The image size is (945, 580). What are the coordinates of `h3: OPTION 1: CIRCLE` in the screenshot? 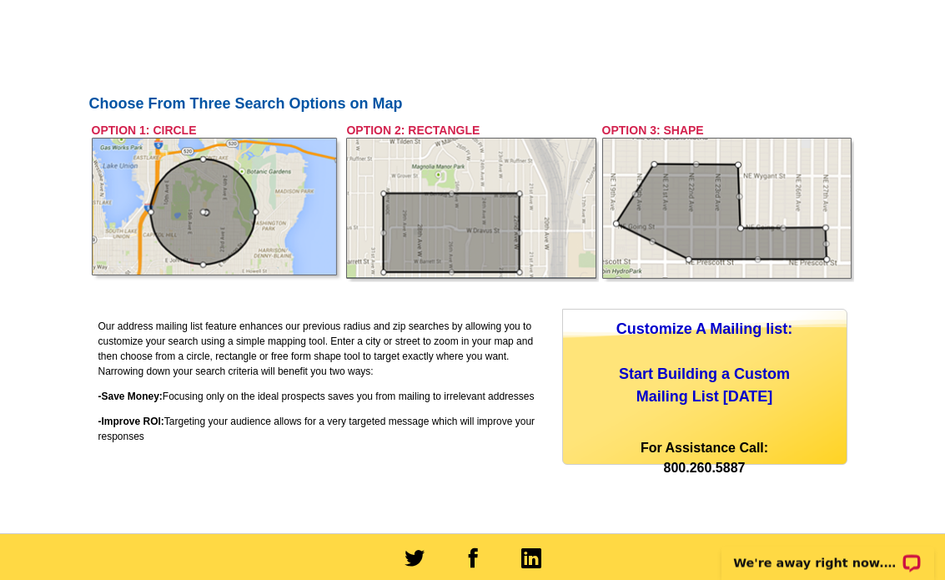 It's located at (218, 131).